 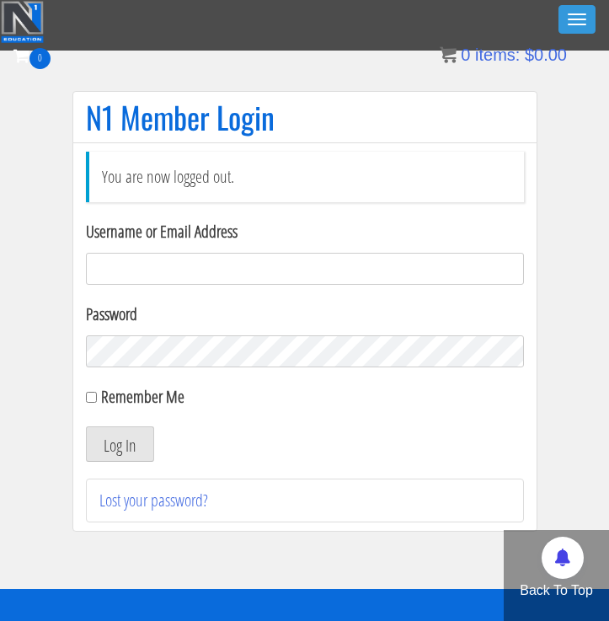 What do you see at coordinates (305, 314) in the screenshot?
I see `label: Password` at bounding box center [305, 314].